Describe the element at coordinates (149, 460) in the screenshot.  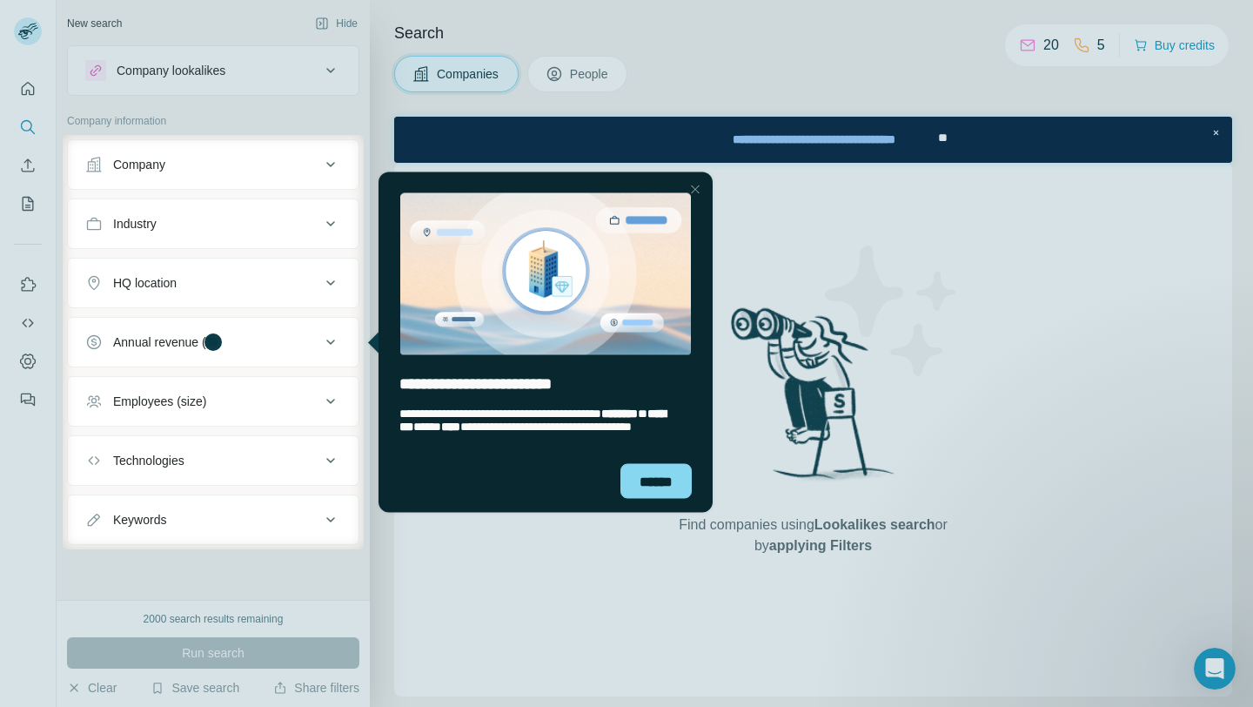
I see `div: Technologies` at that location.